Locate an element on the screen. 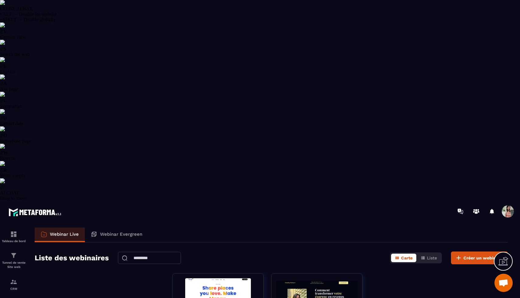 This screenshot has width=520, height=298. span: Créer un webinaire is located at coordinates (484, 258).